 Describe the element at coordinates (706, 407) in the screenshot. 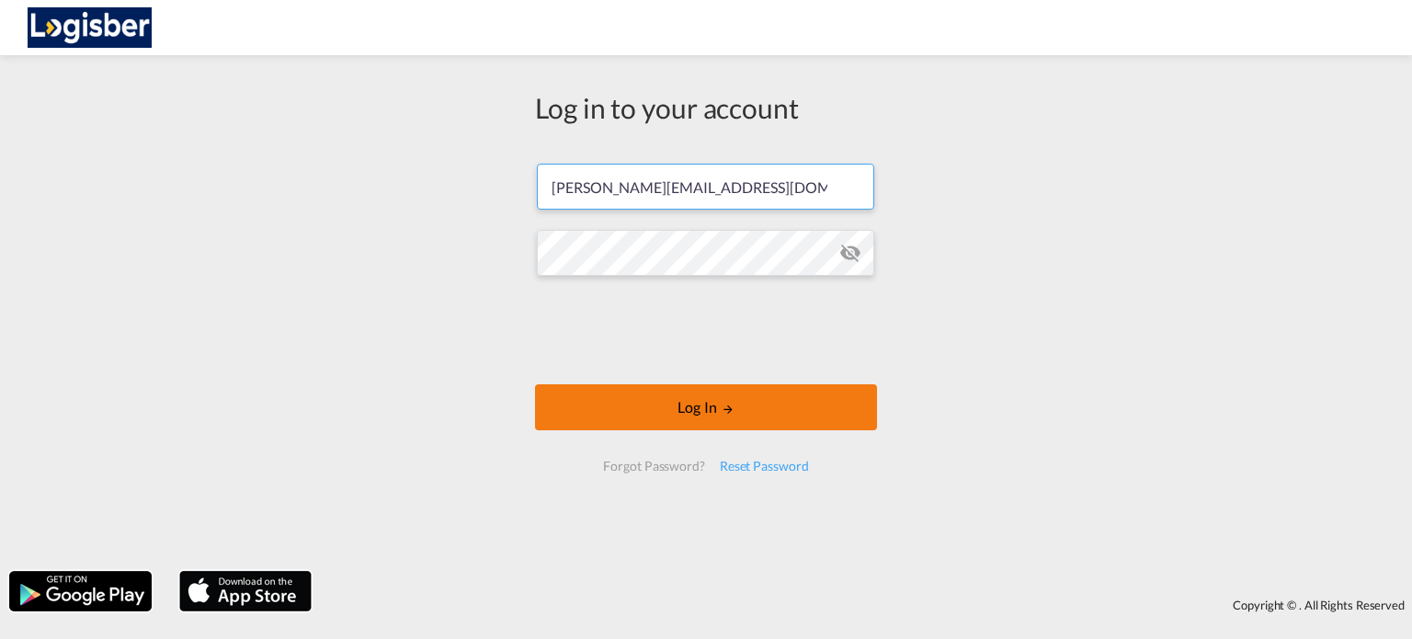

I see `button: LOGIN` at that location.